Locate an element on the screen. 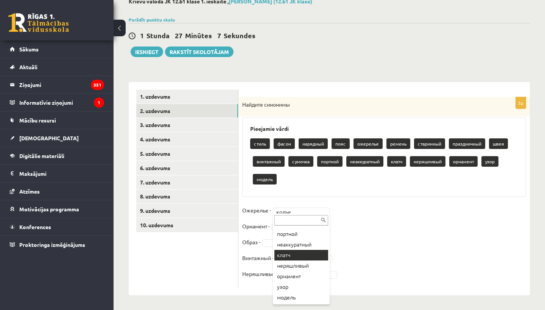  div: неряшливый is located at coordinates (301, 266).